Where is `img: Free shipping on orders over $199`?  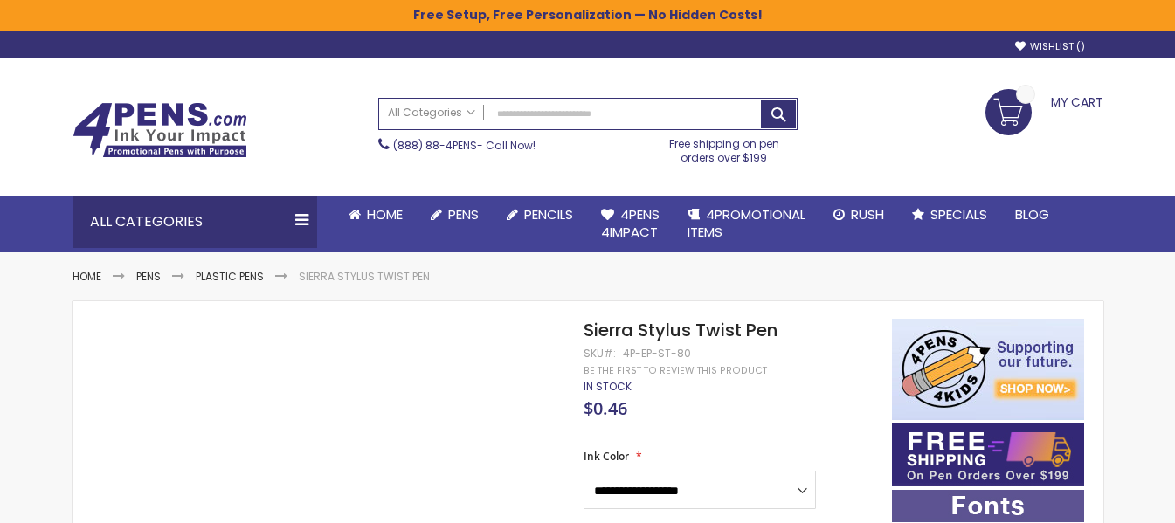 img: Free shipping on orders over $199 is located at coordinates (988, 455).